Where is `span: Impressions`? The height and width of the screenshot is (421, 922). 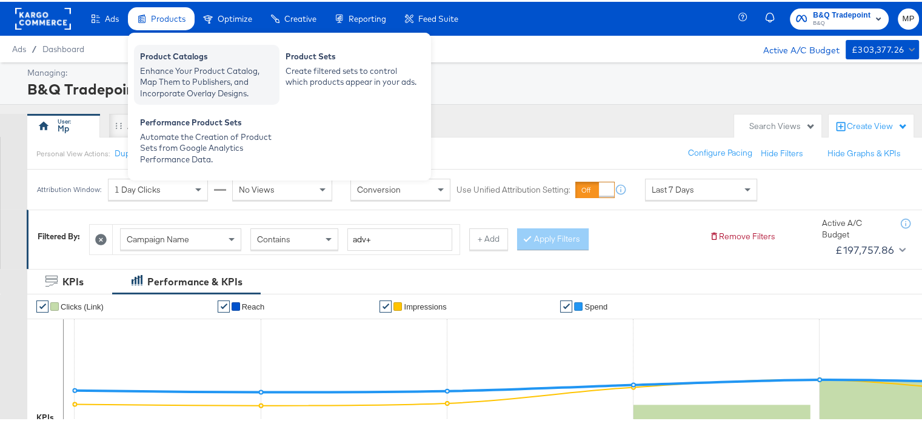 span: Impressions is located at coordinates (425, 305).